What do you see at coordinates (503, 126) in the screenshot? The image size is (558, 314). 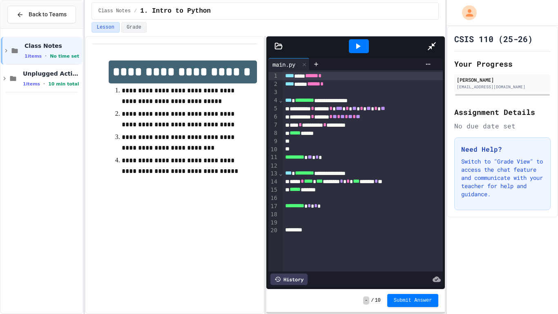 I see `div: No due date set` at bounding box center [503, 126].